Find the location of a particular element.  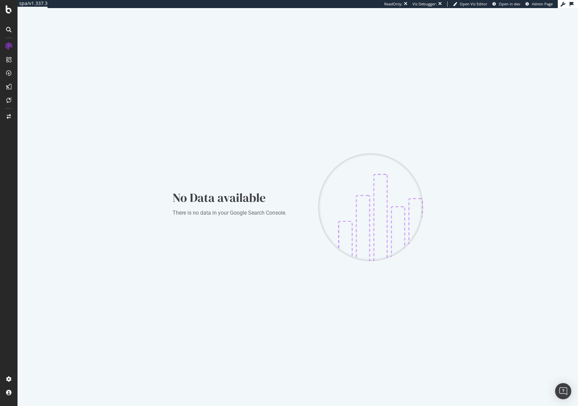

a: Open in dev is located at coordinates (506, 4).